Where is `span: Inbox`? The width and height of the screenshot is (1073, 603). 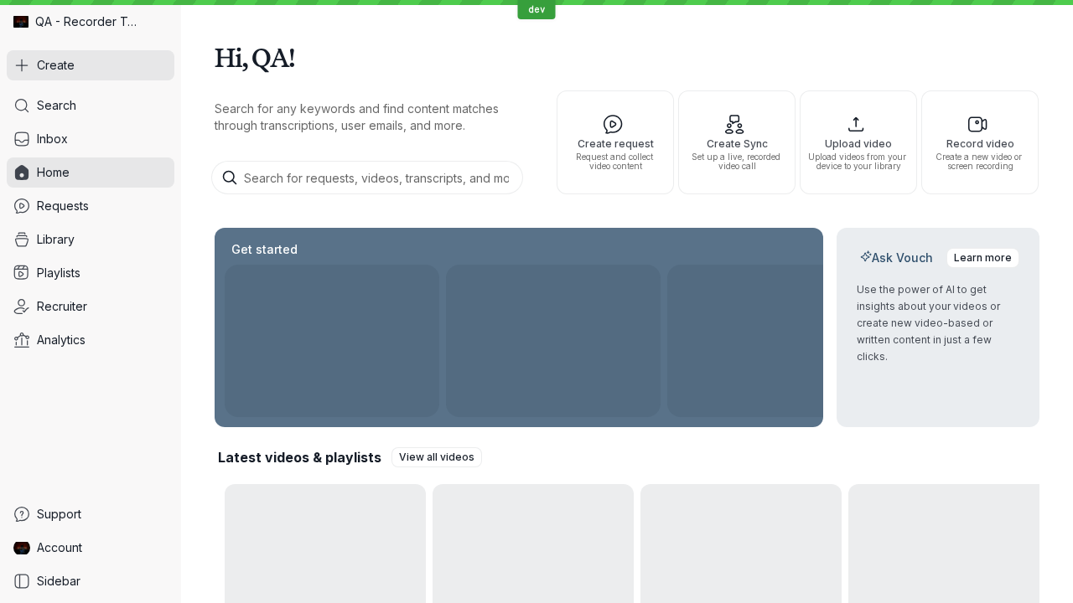 span: Inbox is located at coordinates (52, 139).